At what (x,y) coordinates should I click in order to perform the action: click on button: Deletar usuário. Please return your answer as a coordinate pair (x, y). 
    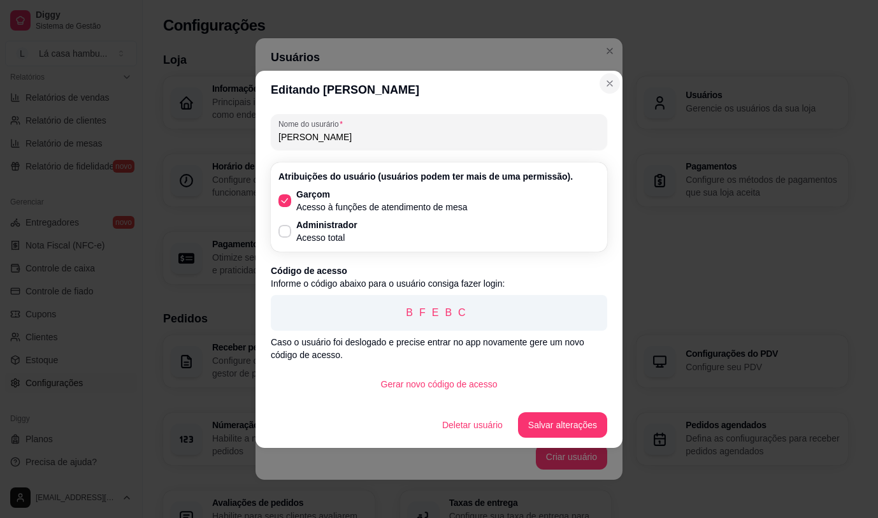
    Looking at the image, I should click on (472, 425).